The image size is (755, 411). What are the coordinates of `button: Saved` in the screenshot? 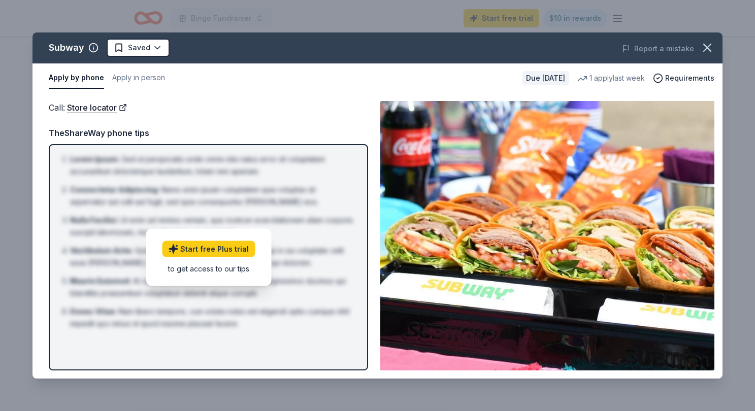 It's located at (138, 48).